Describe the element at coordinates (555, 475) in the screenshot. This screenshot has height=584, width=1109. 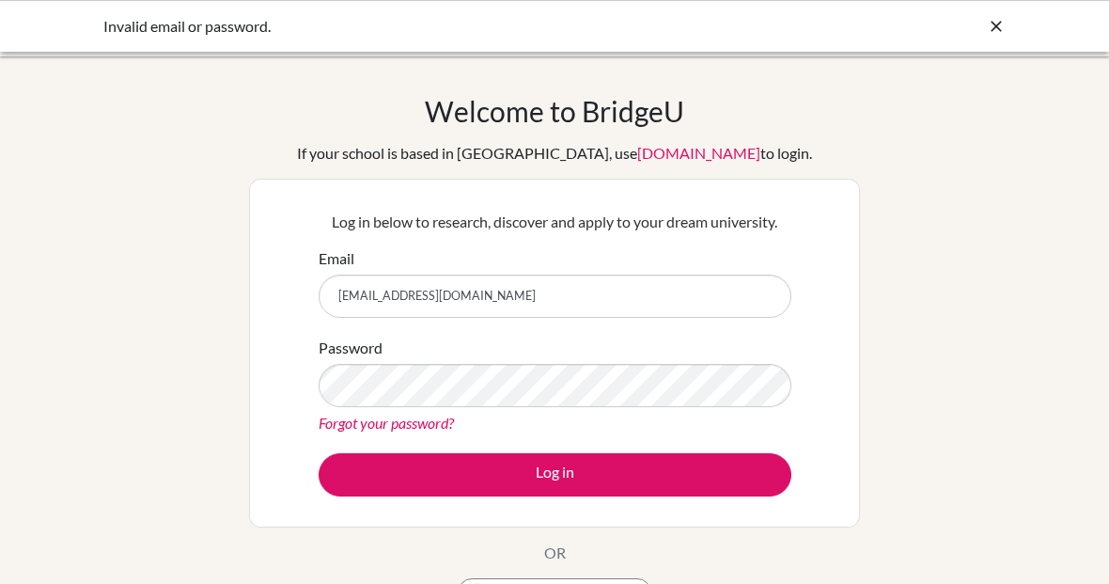
I see `button: Log in` at that location.